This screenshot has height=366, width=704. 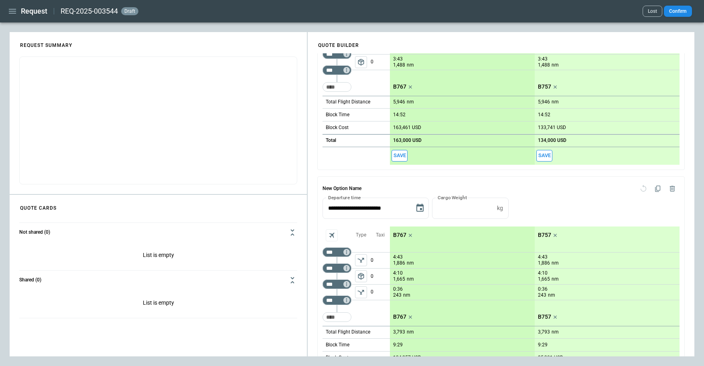 What do you see at coordinates (420, 208) in the screenshot?
I see `button: Choose date, selected date is Aug 19, 2025` at bounding box center [420, 208].